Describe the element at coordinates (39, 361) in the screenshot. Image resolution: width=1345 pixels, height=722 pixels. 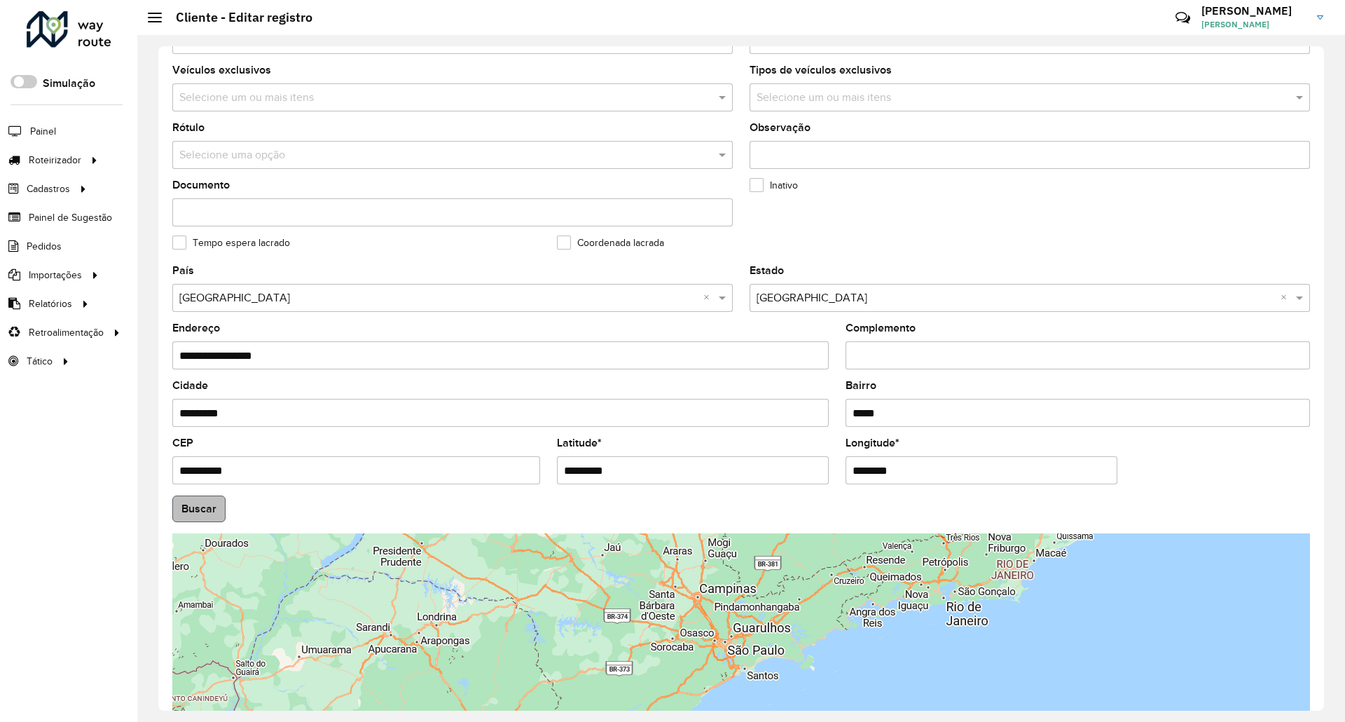
I see `span: Tático` at that location.